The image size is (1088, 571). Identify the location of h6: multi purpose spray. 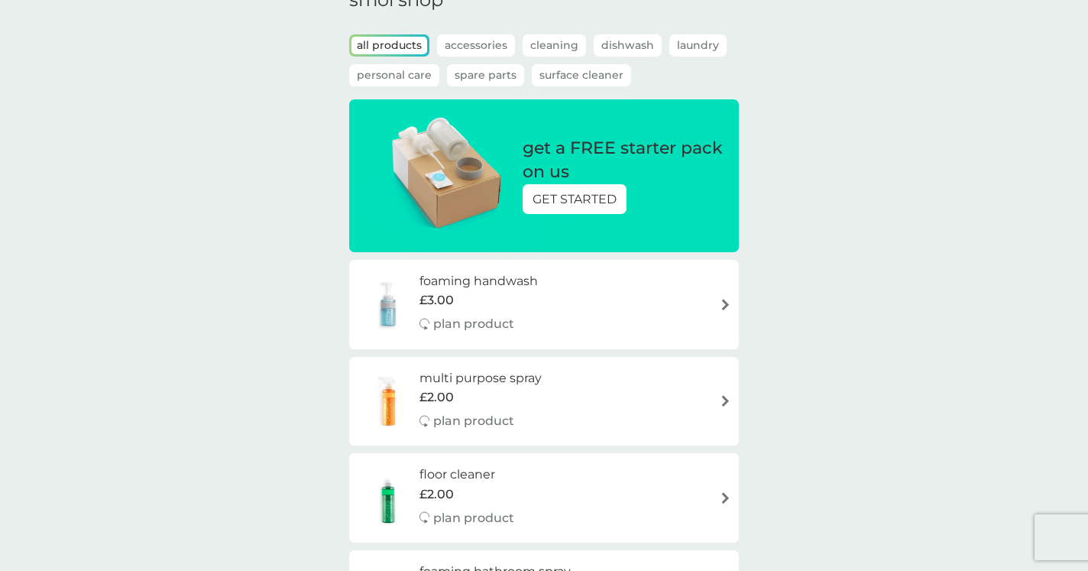
(481, 378).